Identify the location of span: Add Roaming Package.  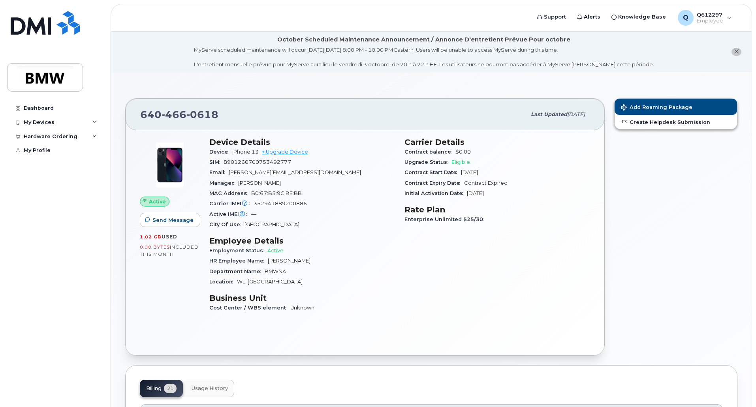
(657, 108).